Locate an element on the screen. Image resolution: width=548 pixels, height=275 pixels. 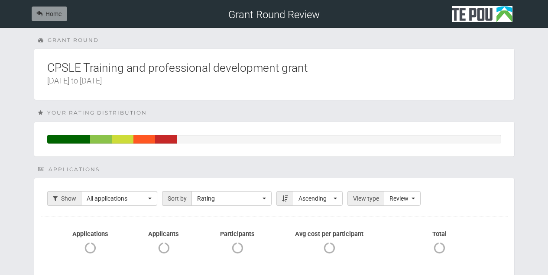
span: Ascending is located at coordinates (315, 199).